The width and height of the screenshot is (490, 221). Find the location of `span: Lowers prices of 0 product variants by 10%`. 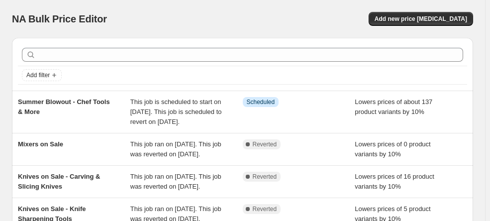

span: Lowers prices of 0 product variants by 10% is located at coordinates (393, 149).